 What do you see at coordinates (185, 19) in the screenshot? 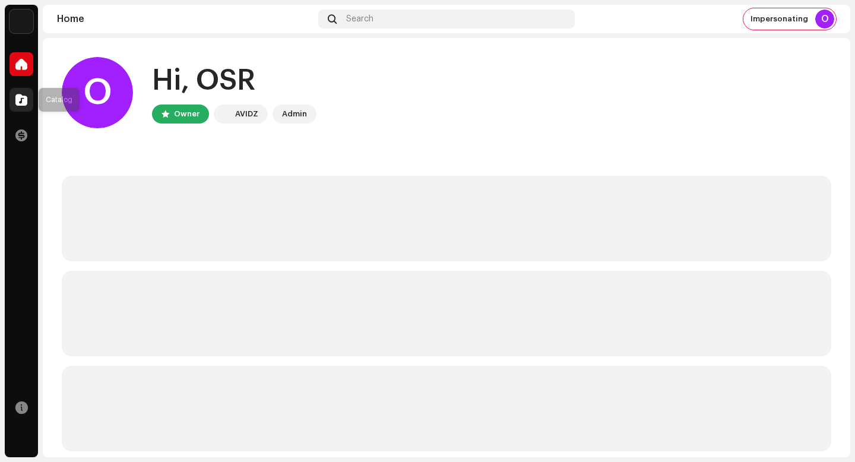
I see `div: Home` at bounding box center [185, 19].